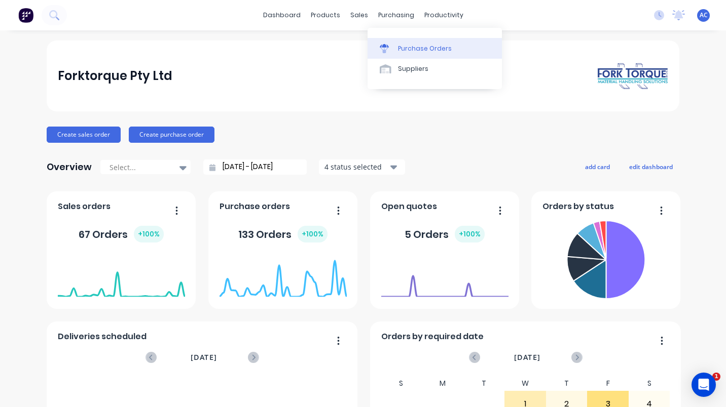 The width and height of the screenshot is (726, 407). What do you see at coordinates (84, 207) in the screenshot?
I see `span: Sales orders` at bounding box center [84, 207].